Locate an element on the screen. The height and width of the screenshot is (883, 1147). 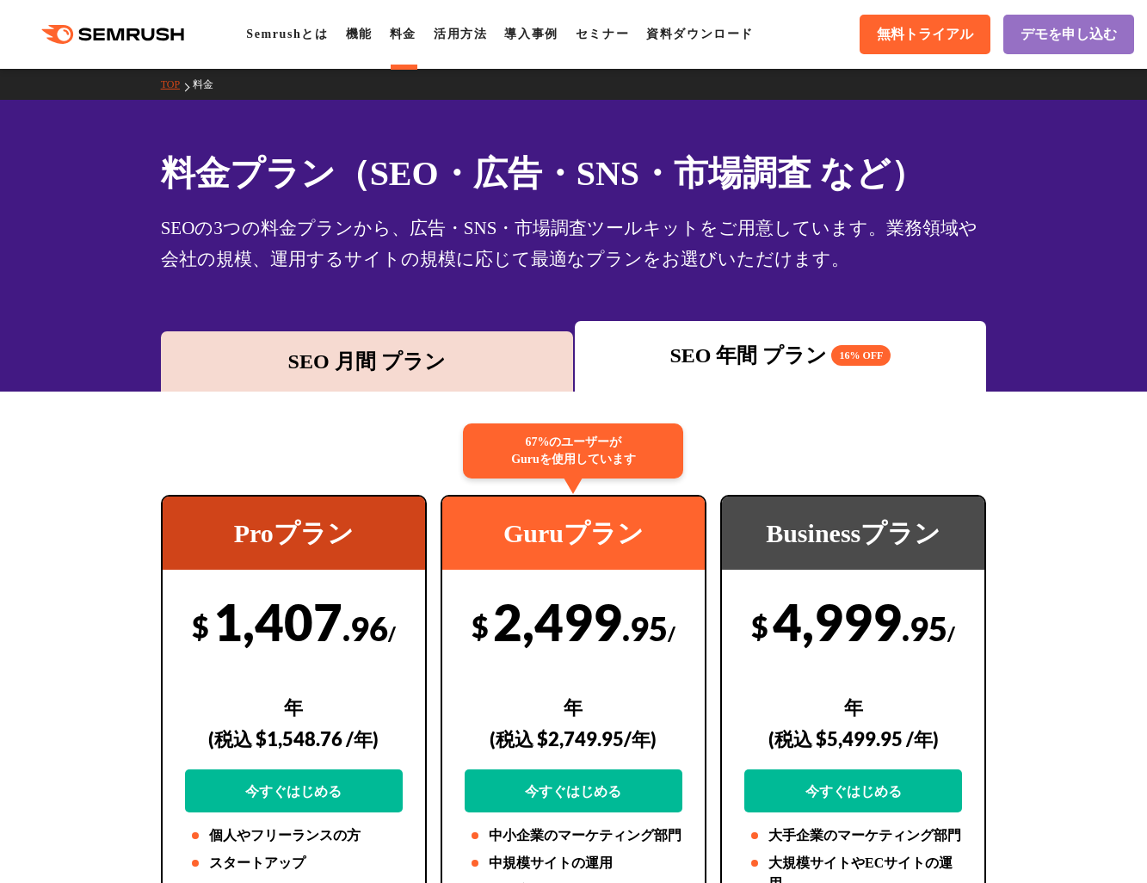
a: 資料ダウンロード is located at coordinates (700, 34).